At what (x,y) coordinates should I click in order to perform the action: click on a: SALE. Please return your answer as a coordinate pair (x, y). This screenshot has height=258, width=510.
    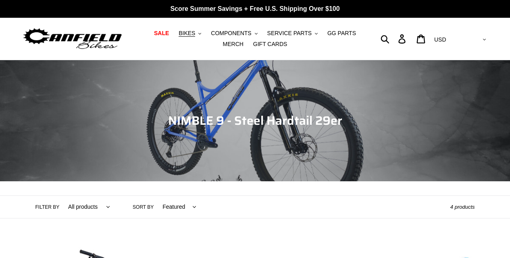
    Looking at the image, I should click on (161, 33).